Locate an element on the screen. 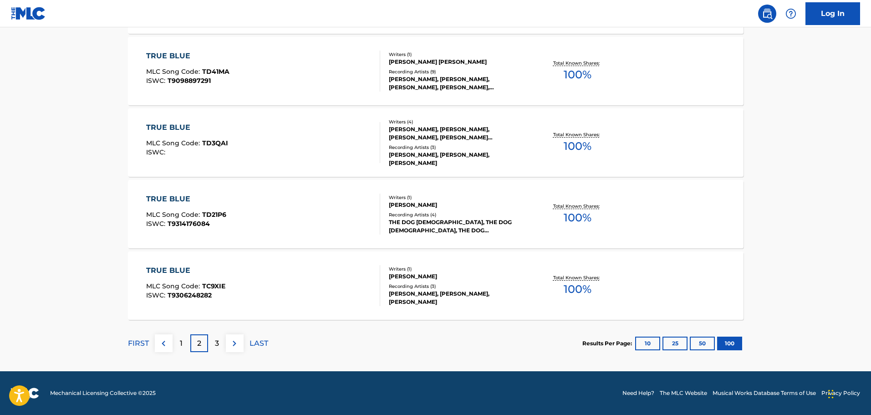 This screenshot has width=871, height=415. span: T9314176084 is located at coordinates (188, 223).